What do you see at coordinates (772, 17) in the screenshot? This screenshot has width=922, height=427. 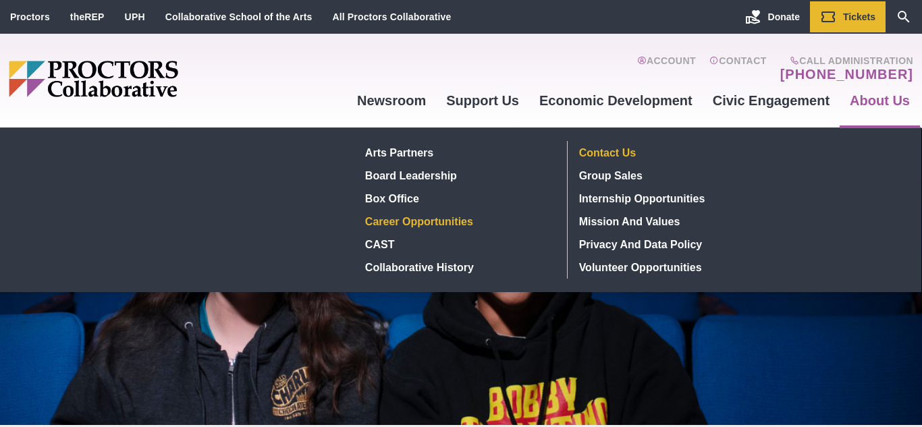 I see `a: Donate` at bounding box center [772, 17].